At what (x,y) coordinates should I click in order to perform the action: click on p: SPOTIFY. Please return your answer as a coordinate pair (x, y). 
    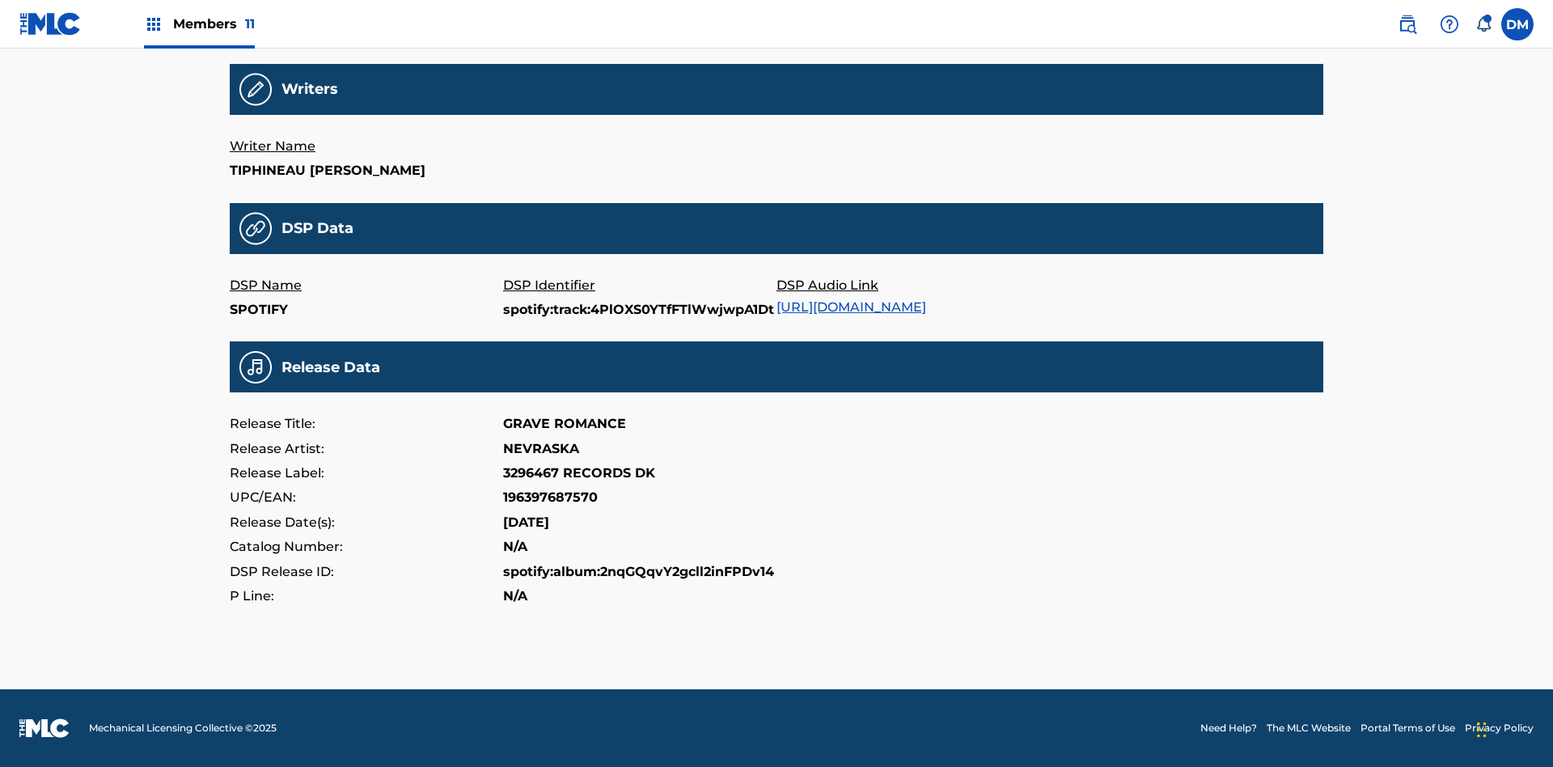
    Looking at the image, I should click on (366, 310).